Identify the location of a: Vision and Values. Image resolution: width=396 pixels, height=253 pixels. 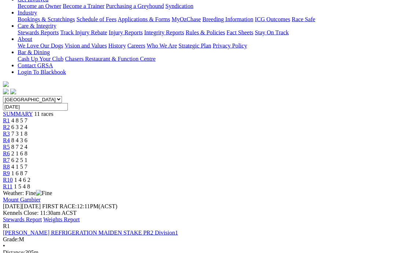
(85, 45).